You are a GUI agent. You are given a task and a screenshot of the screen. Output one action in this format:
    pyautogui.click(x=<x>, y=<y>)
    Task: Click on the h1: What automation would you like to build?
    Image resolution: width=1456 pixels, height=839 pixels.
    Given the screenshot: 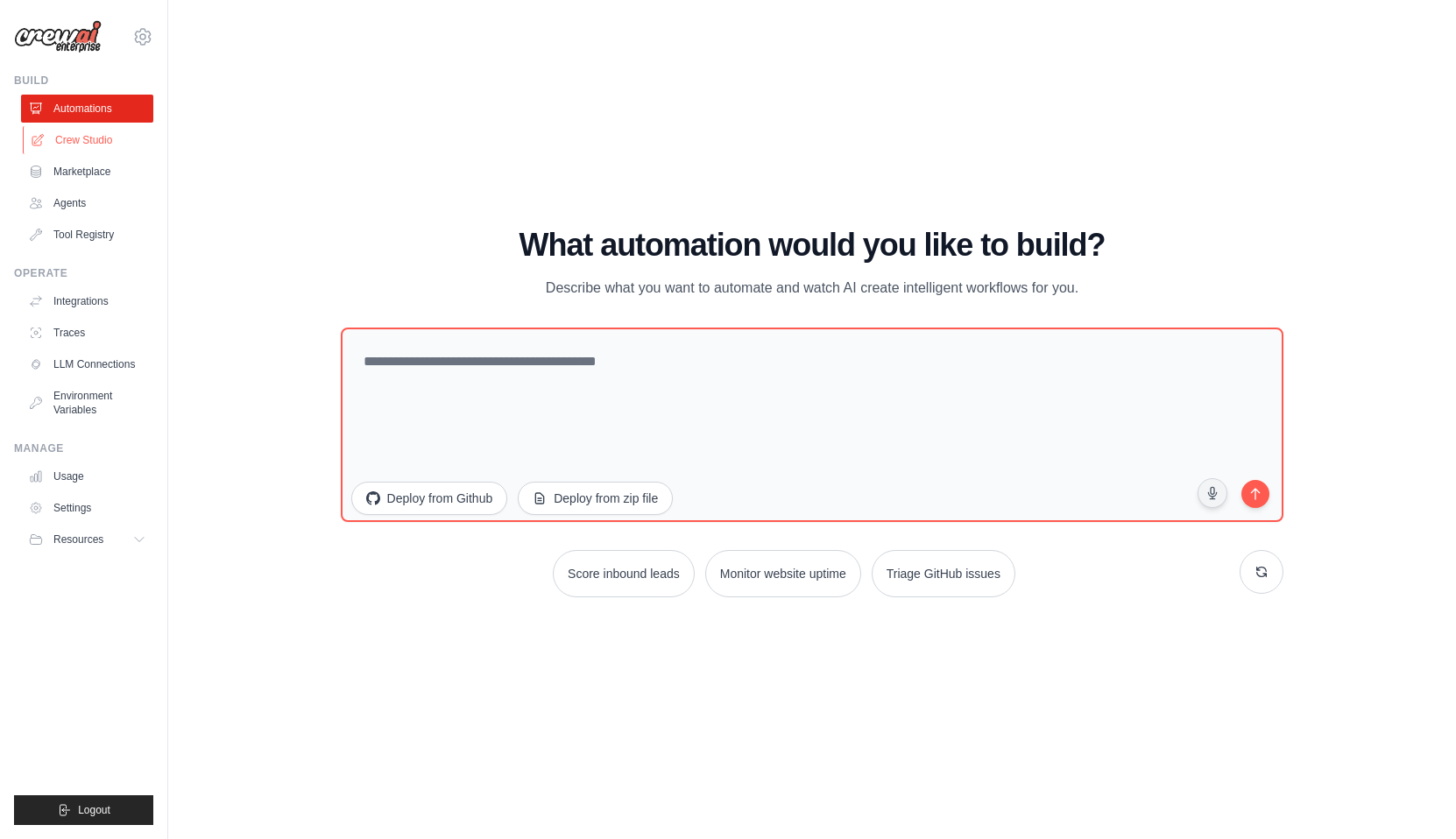 What is the action you would take?
    pyautogui.click(x=812, y=245)
    